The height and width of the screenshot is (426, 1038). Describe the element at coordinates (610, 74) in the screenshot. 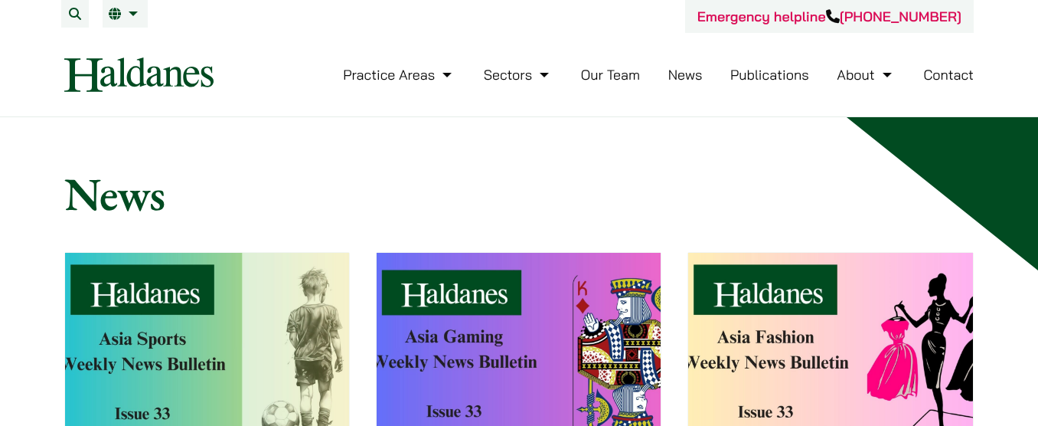

I see `a: Our Team` at that location.